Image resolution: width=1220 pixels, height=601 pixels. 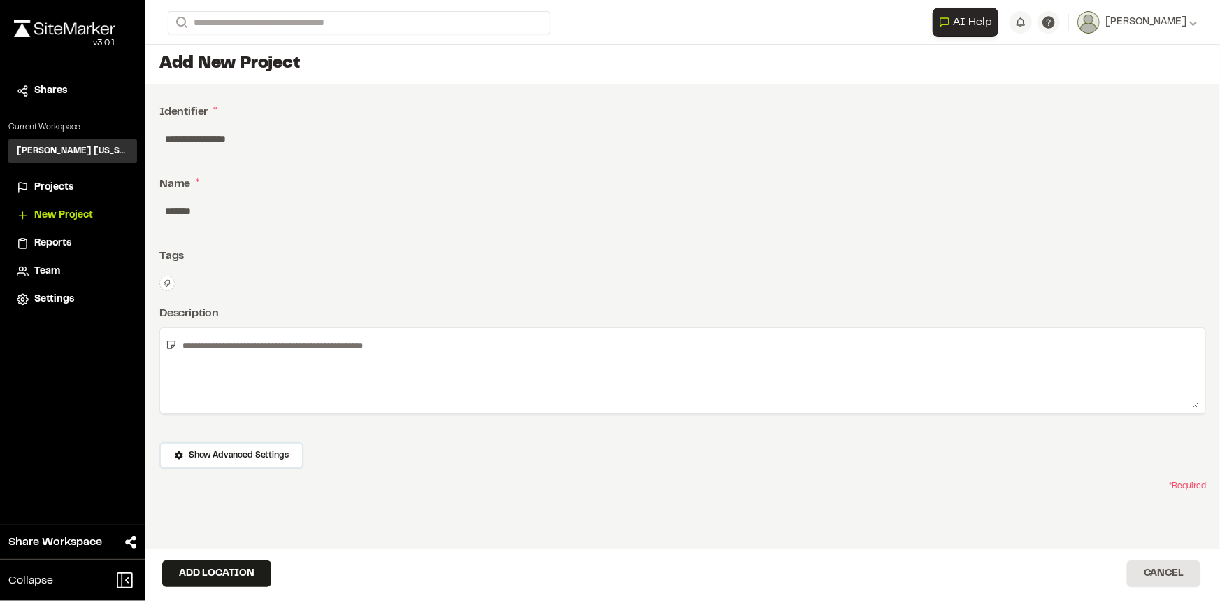 What do you see at coordinates (31, 580) in the screenshot?
I see `span: Collapse` at bounding box center [31, 580].